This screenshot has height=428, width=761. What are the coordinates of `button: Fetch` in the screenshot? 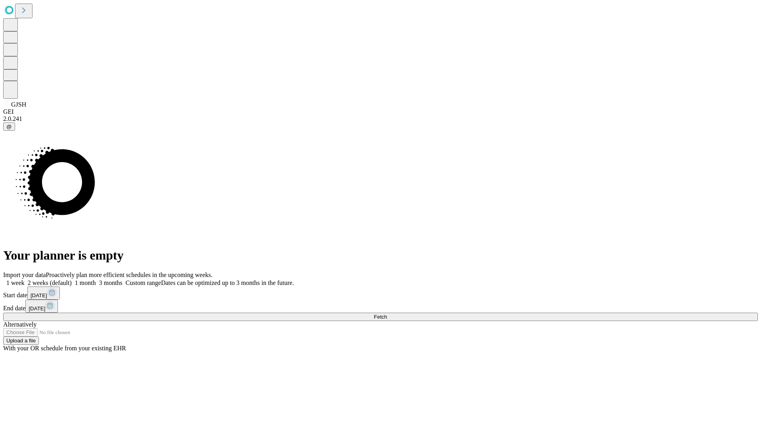 It's located at (380, 317).